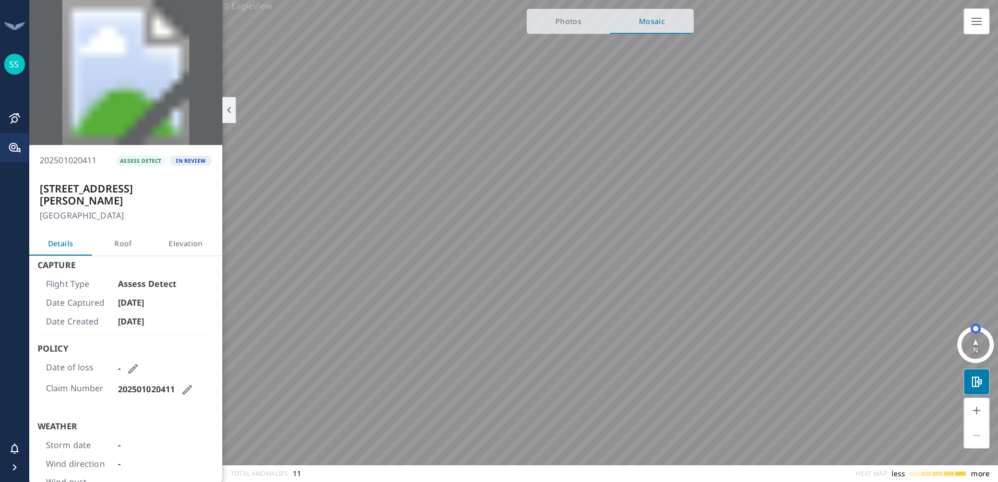 Image resolution: width=998 pixels, height=482 pixels. What do you see at coordinates (80, 322) in the screenshot?
I see `h4: Date Created` at bounding box center [80, 322].